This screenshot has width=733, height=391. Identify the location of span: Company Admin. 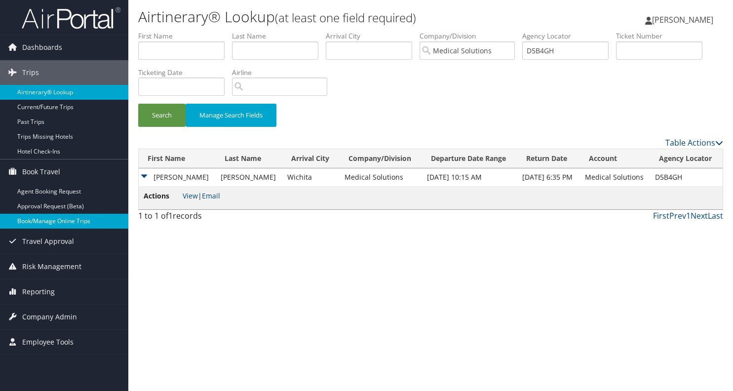
(49, 317).